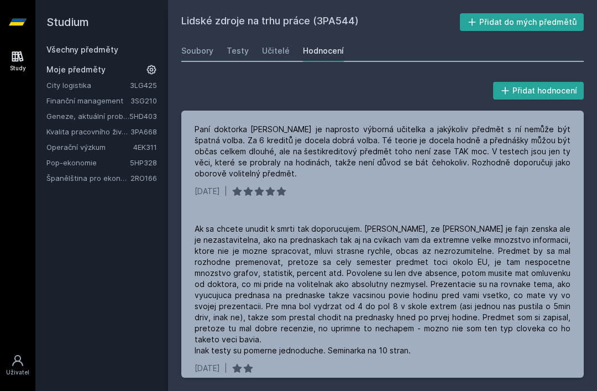  I want to click on a: Přidat hodnocení, so click(538, 91).